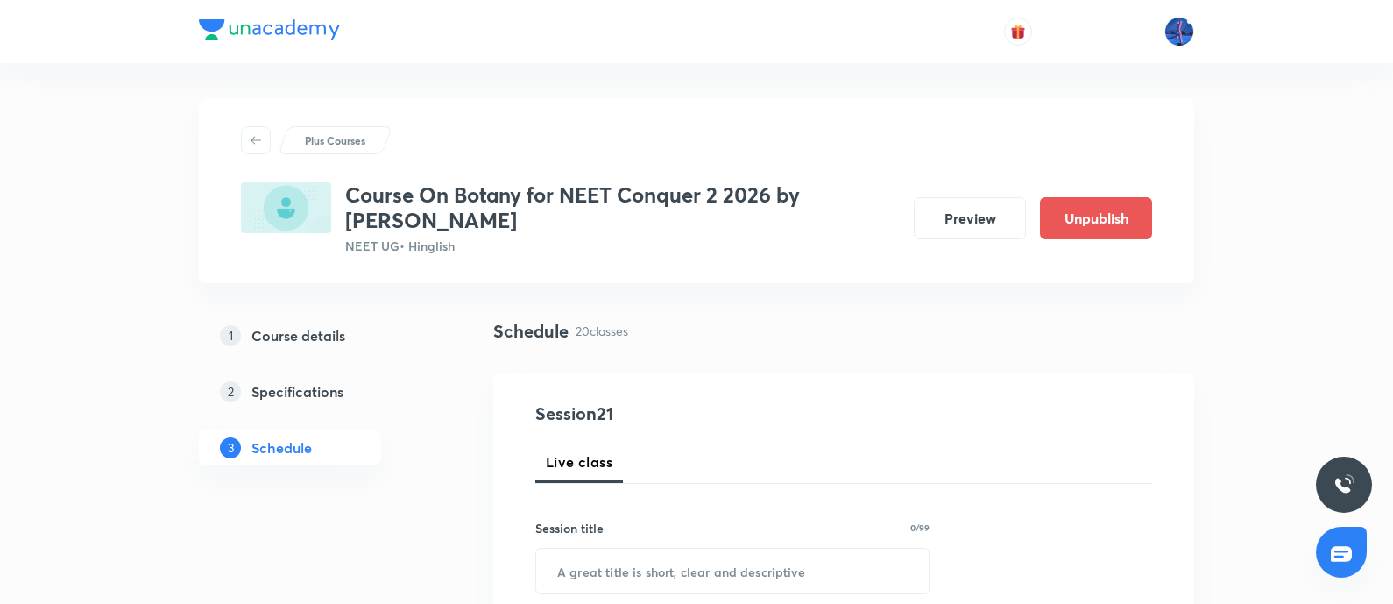 The height and width of the screenshot is (604, 1393). Describe the element at coordinates (230, 392) in the screenshot. I see `p: 2` at that location.